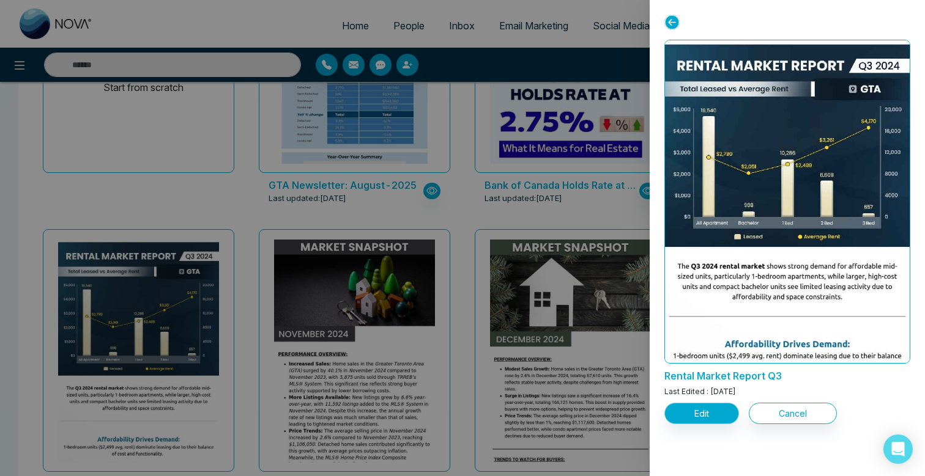 The width and height of the screenshot is (925, 476). What do you see at coordinates (787, 374) in the screenshot?
I see `p: Rental Market Report Q3` at bounding box center [787, 374].